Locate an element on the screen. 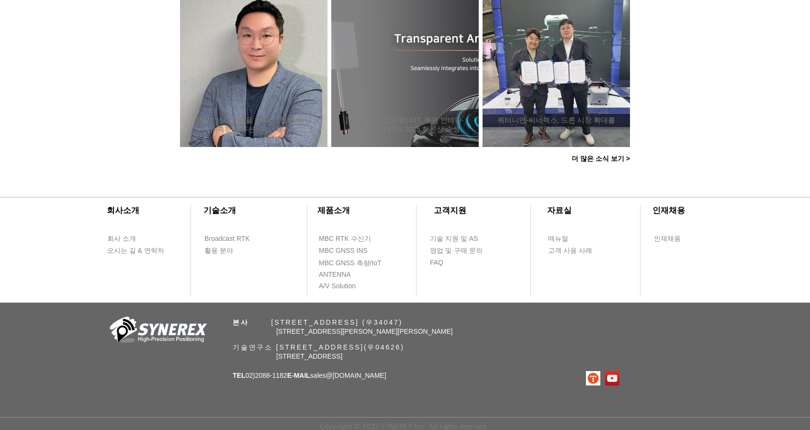  a: 더 많은 소식 보기 > is located at coordinates (601, 159).